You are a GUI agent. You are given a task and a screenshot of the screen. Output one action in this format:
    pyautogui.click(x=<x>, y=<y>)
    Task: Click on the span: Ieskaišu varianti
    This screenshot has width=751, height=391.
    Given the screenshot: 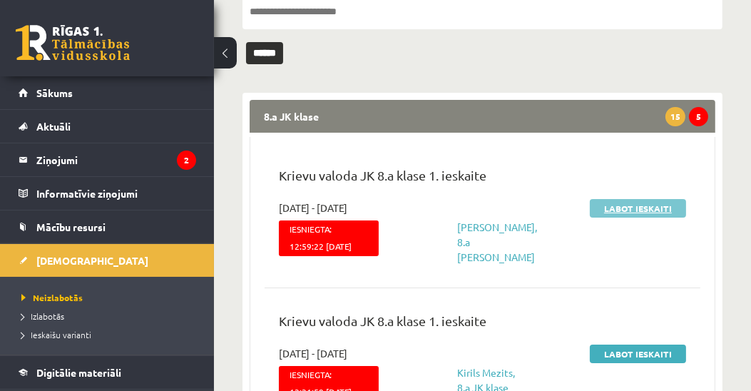 What is the action you would take?
    pyautogui.click(x=56, y=334)
    